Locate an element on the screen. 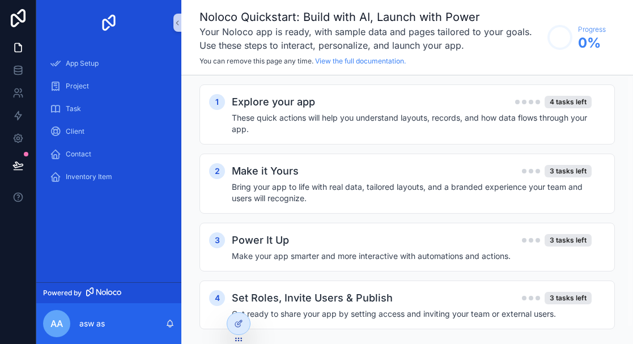  img: App logo is located at coordinates (109, 23).